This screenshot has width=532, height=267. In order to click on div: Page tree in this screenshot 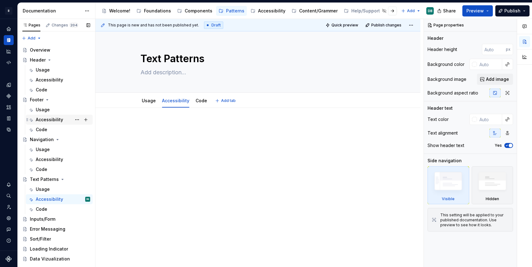, I will do `click(56, 154)`.